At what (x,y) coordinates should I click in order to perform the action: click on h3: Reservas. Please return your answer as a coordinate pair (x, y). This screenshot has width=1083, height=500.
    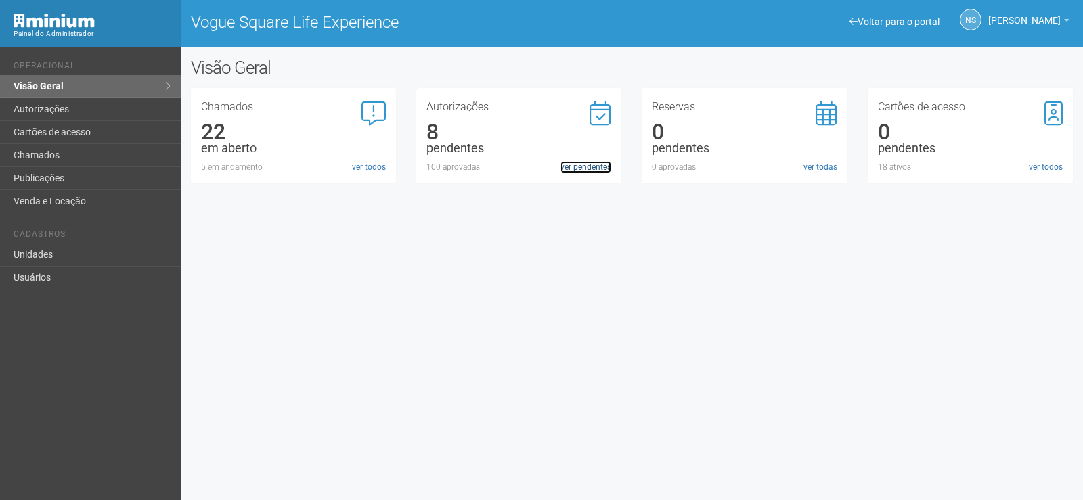
    Looking at the image, I should click on (744, 107).